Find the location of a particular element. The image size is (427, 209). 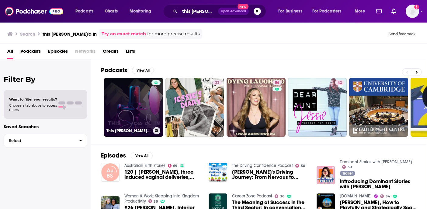

span: Charts is located at coordinates (111, 11).